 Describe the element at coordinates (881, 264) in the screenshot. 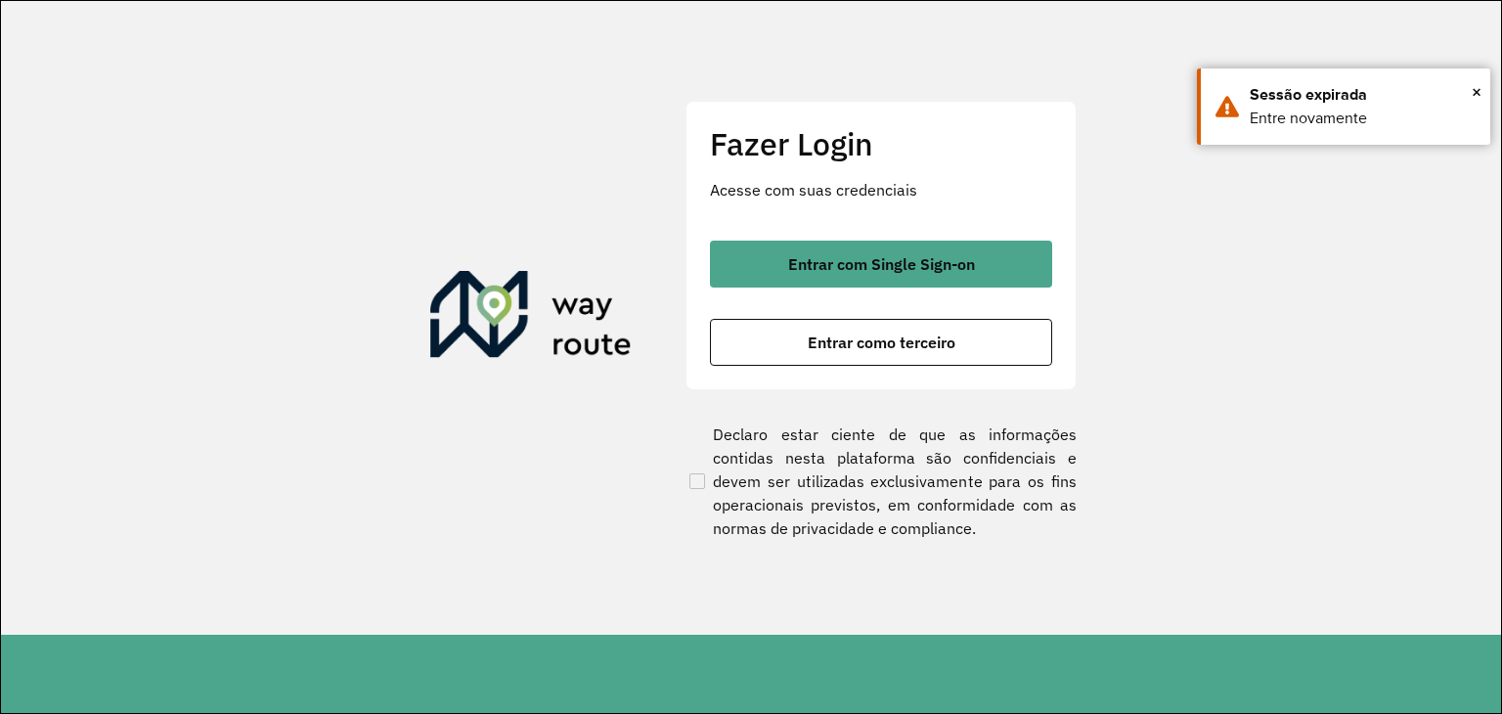

I see `span: Entrar com Single Sign-on` at that location.